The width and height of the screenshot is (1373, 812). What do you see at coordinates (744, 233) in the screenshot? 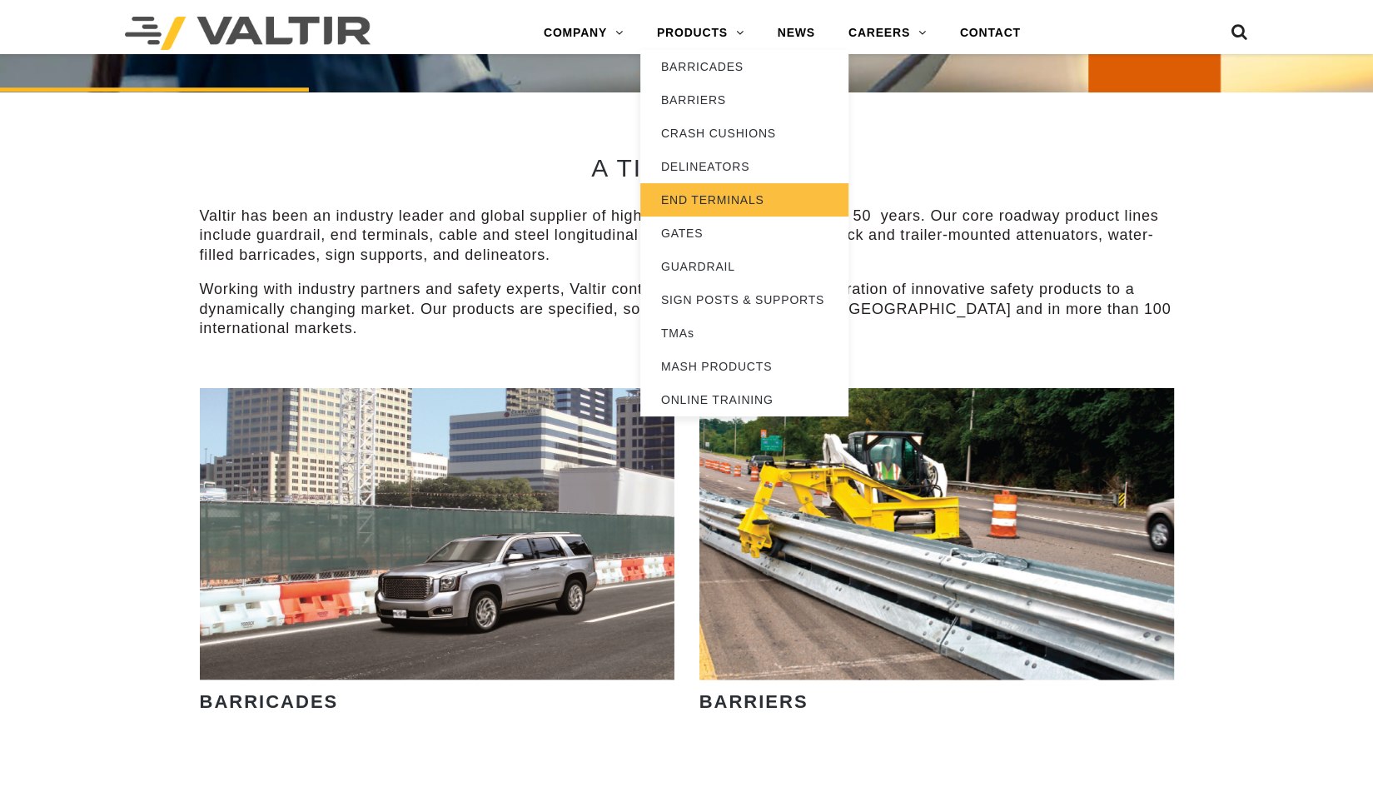
I see `a: GATES` at bounding box center [744, 233].